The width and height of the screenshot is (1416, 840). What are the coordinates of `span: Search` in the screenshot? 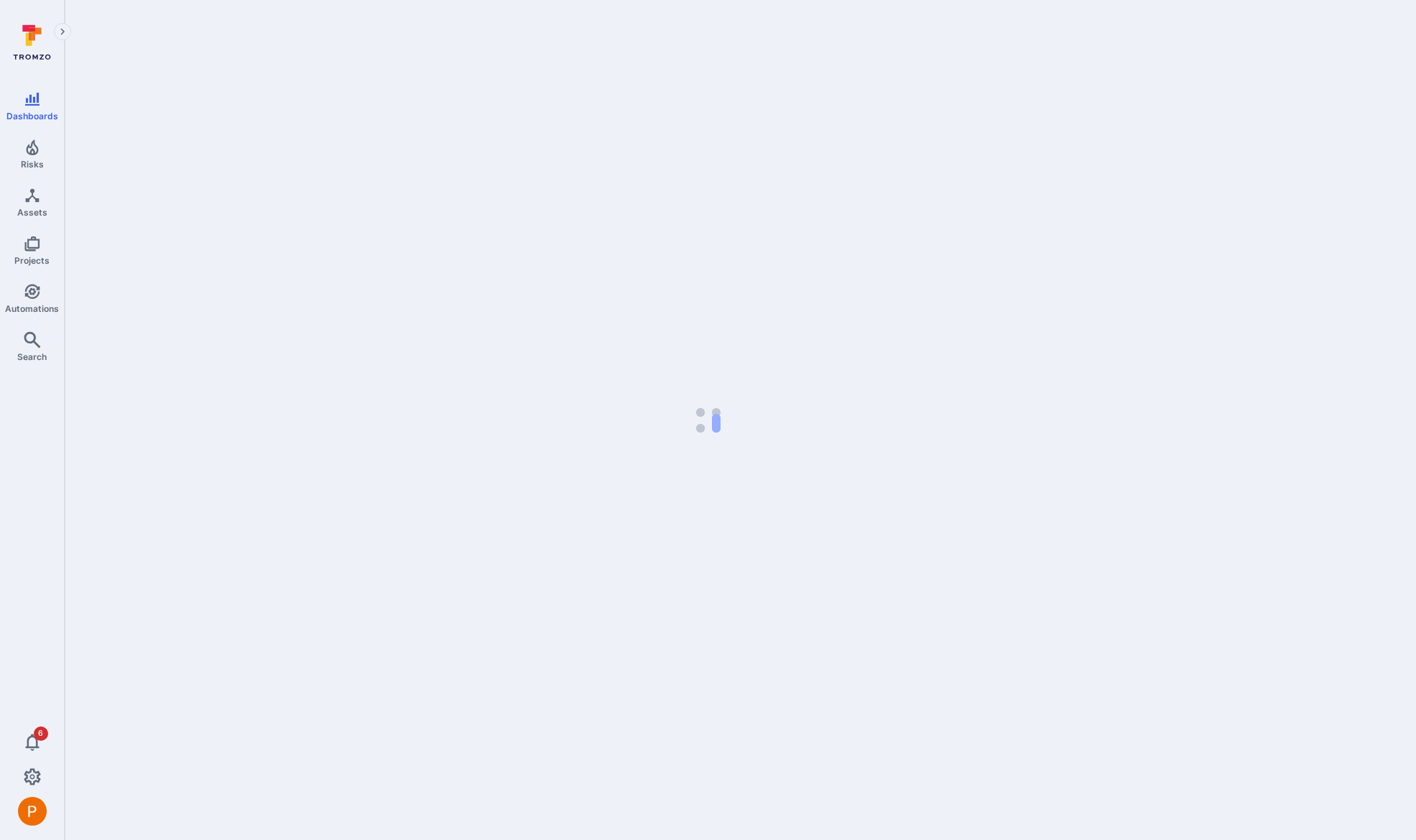 It's located at (31, 356).